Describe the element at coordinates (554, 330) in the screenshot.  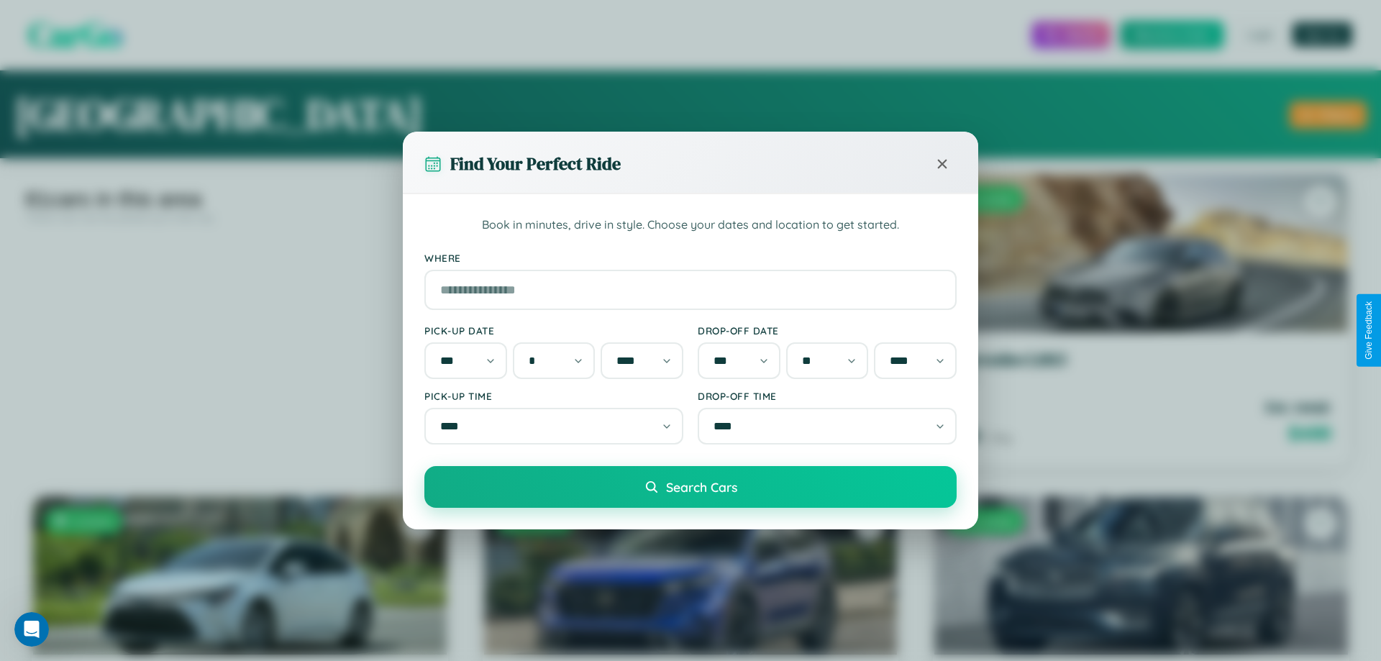
I see `label: Pick-up Date` at that location.